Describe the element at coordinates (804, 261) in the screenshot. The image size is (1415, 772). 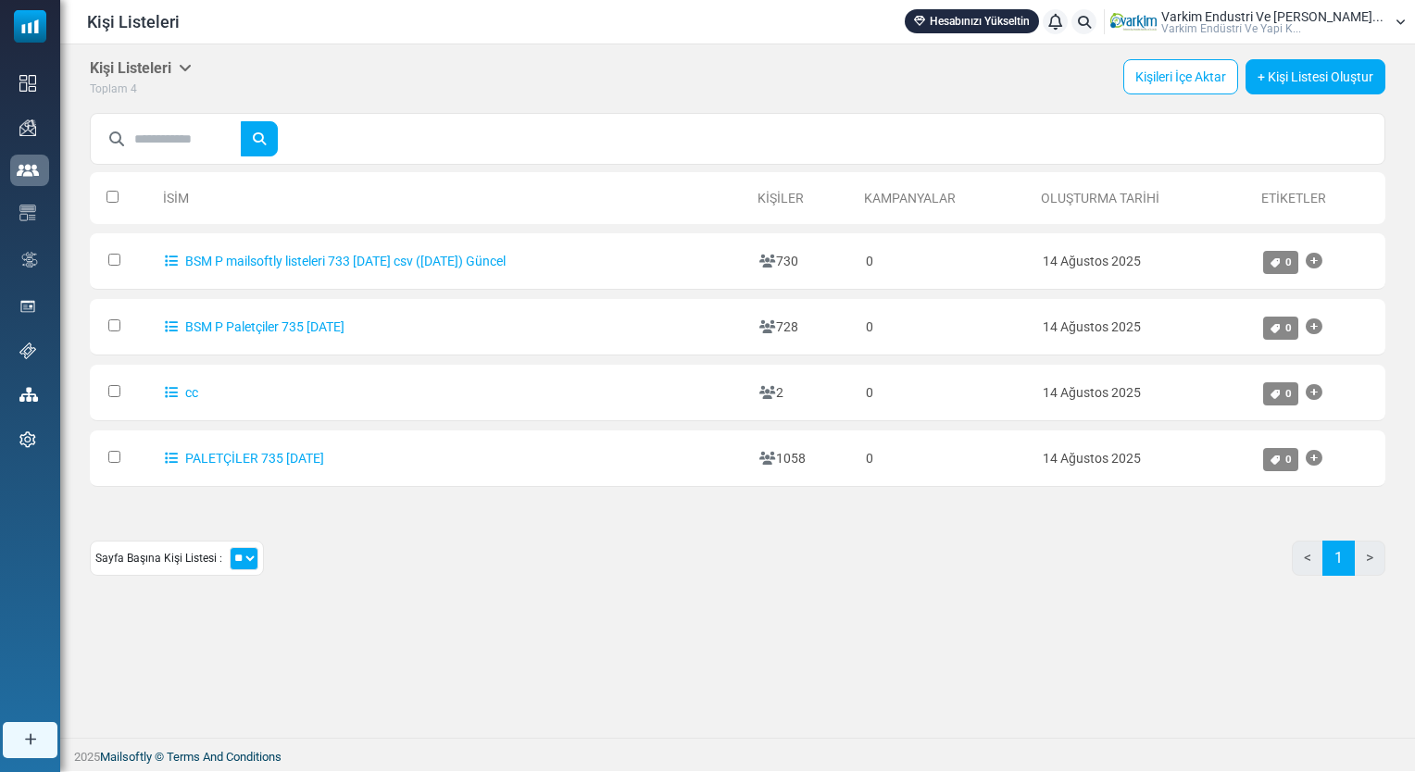
I see `td: 730` at that location.